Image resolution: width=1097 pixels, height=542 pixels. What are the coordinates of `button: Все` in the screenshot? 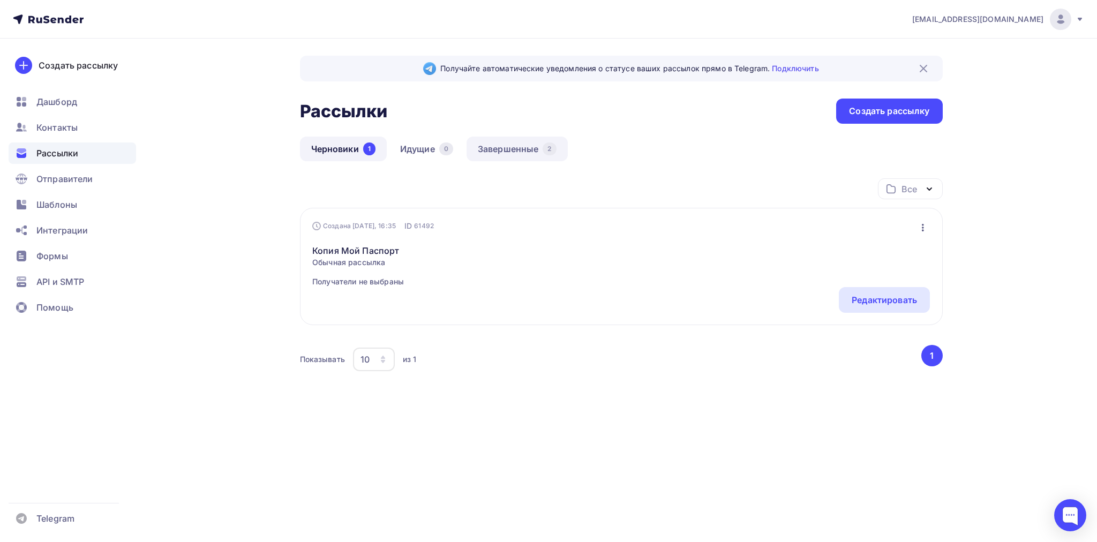 It's located at (910, 189).